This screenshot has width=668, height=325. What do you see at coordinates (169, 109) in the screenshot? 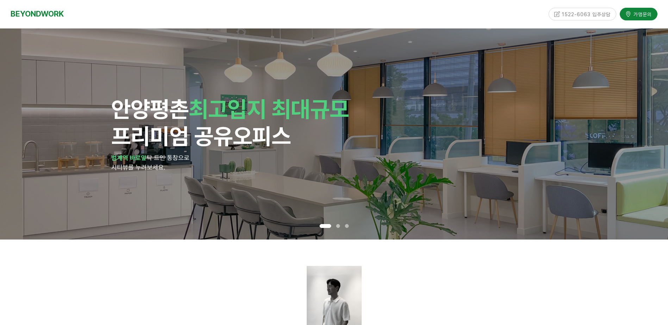
I see `span: 평촌` at bounding box center [169, 109].